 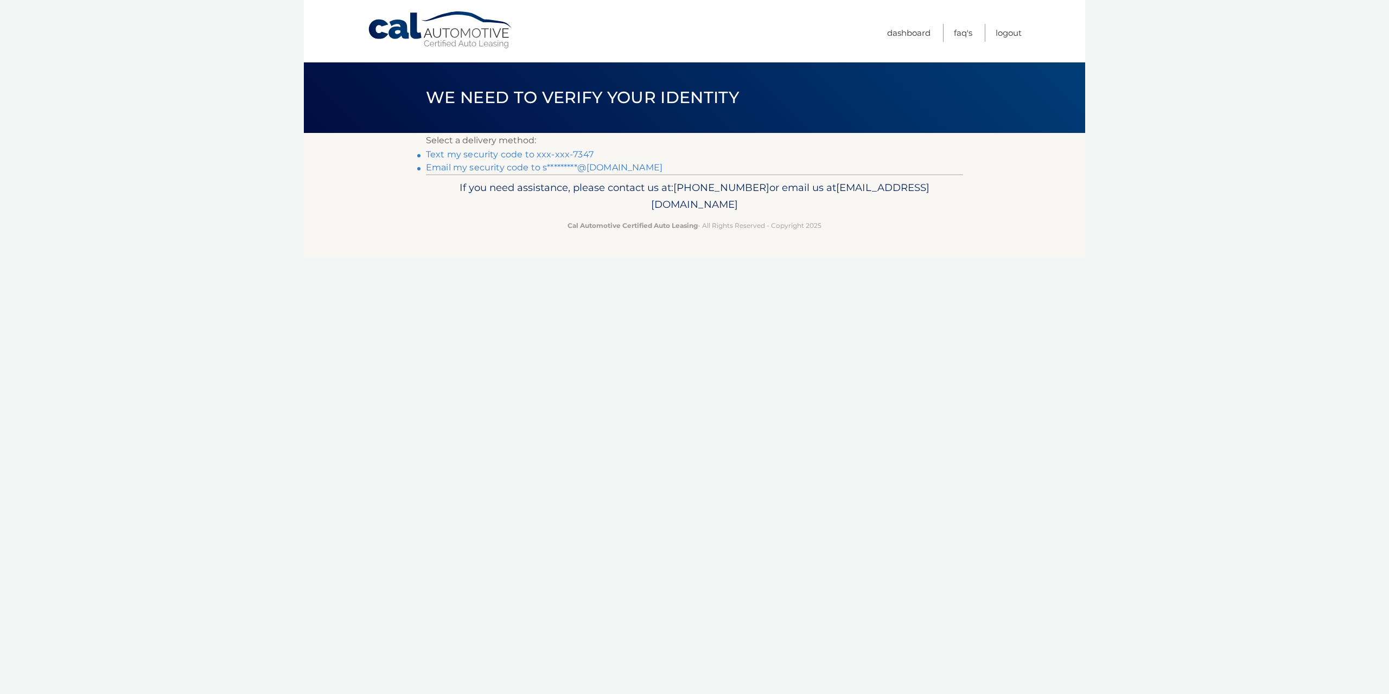 I want to click on p: Select a delivery method:, so click(x=694, y=140).